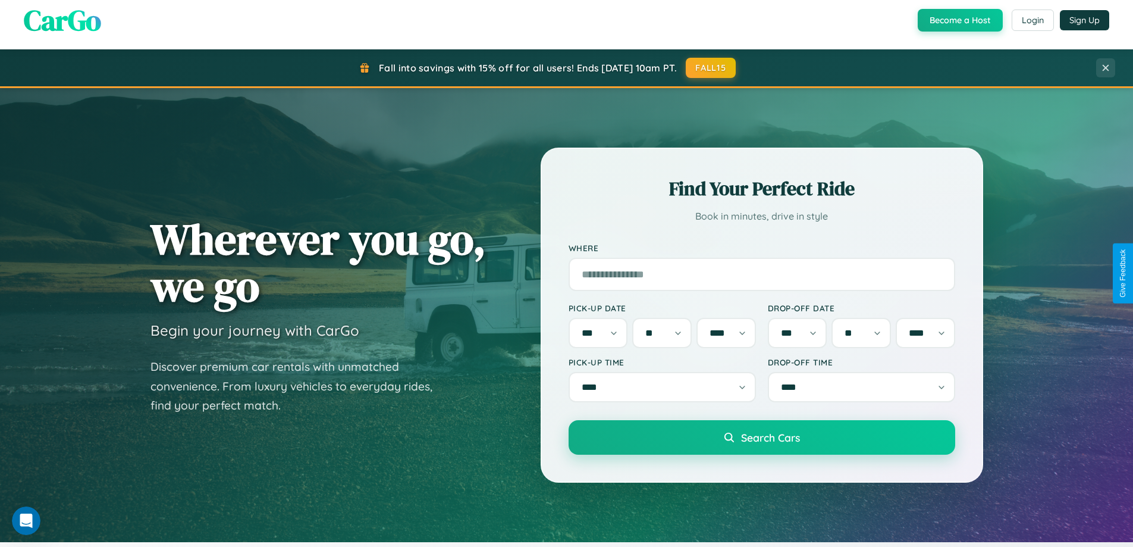 This screenshot has height=547, width=1133. I want to click on label: Drop-off Time, so click(861, 362).